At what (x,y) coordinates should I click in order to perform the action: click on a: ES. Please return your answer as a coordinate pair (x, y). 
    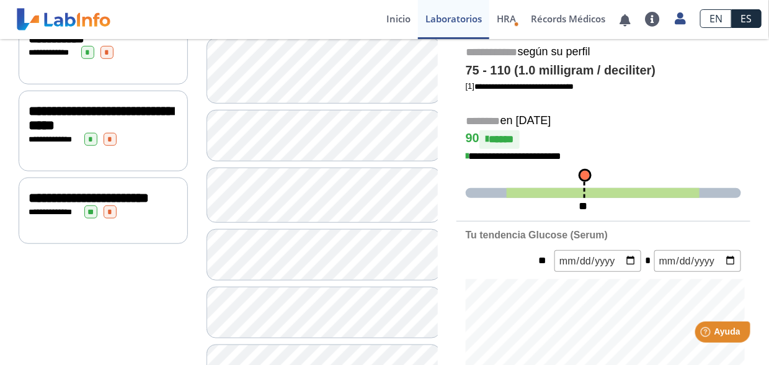
    Looking at the image, I should click on (746, 19).